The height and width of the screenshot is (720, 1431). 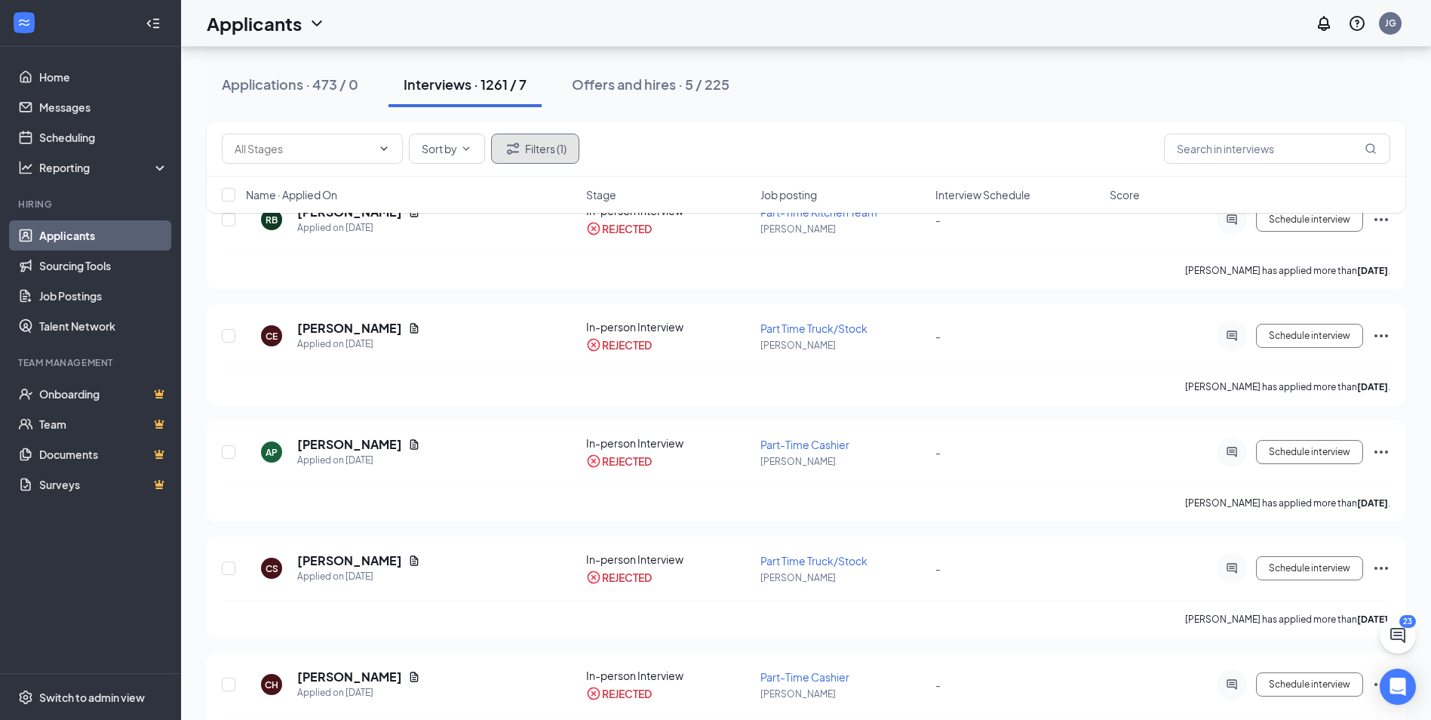 I want to click on span: Score, so click(x=1125, y=195).